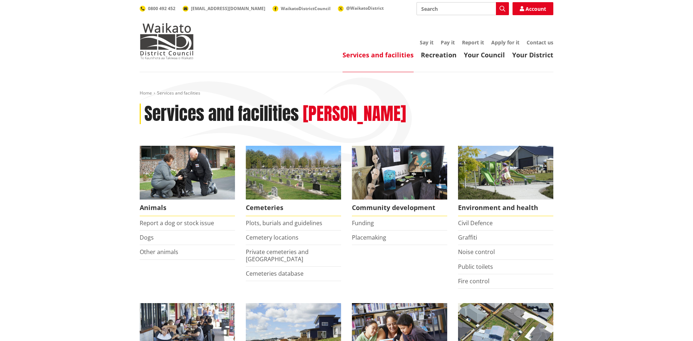 The image size is (693, 341). I want to click on a: Other animals, so click(159, 252).